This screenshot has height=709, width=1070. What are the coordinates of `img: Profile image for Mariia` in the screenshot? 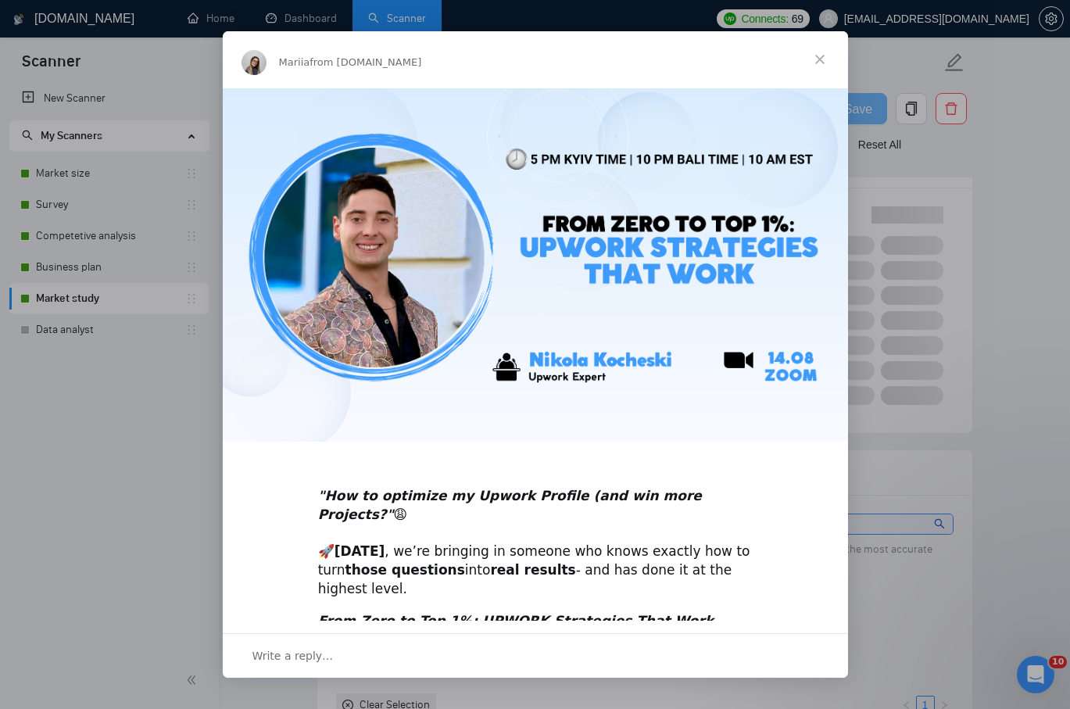 It's located at (254, 63).